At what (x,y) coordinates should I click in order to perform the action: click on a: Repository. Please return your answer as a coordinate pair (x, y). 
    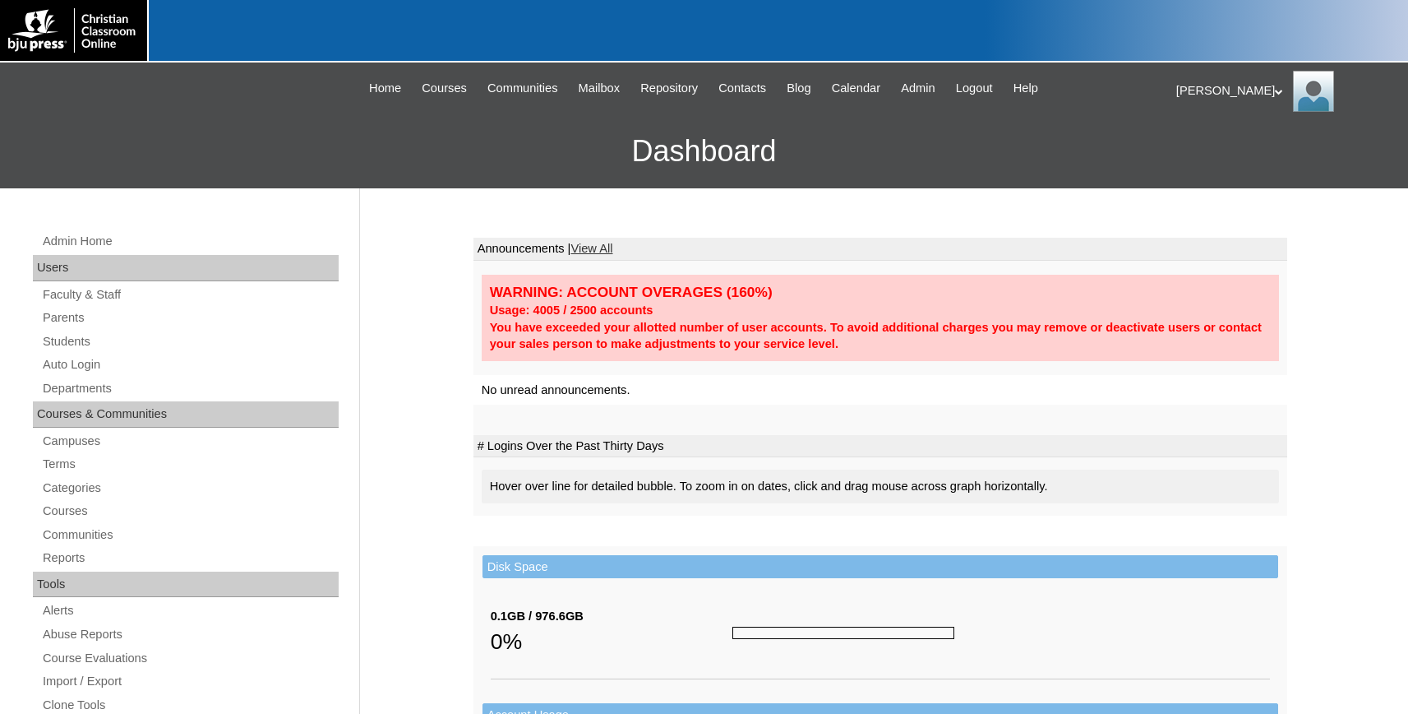
    Looking at the image, I should click on (669, 88).